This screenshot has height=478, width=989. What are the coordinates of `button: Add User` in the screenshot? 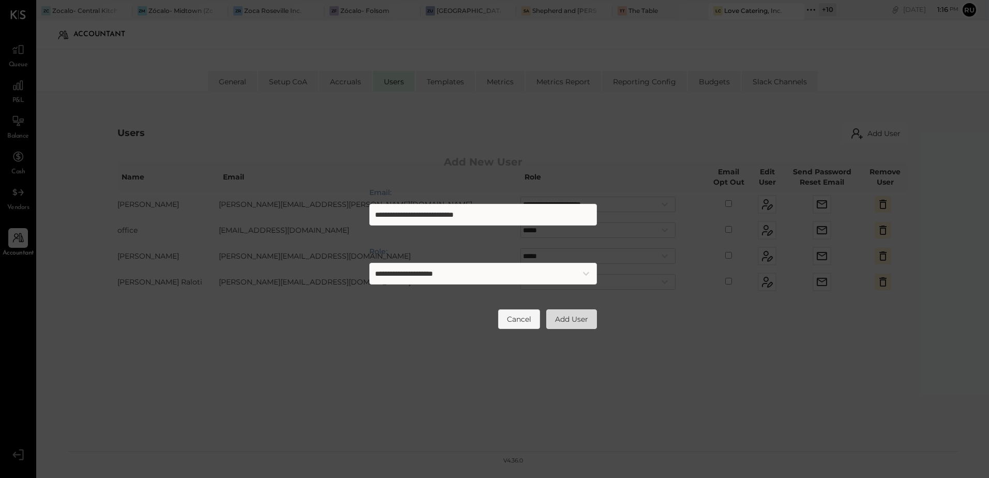 It's located at (572, 319).